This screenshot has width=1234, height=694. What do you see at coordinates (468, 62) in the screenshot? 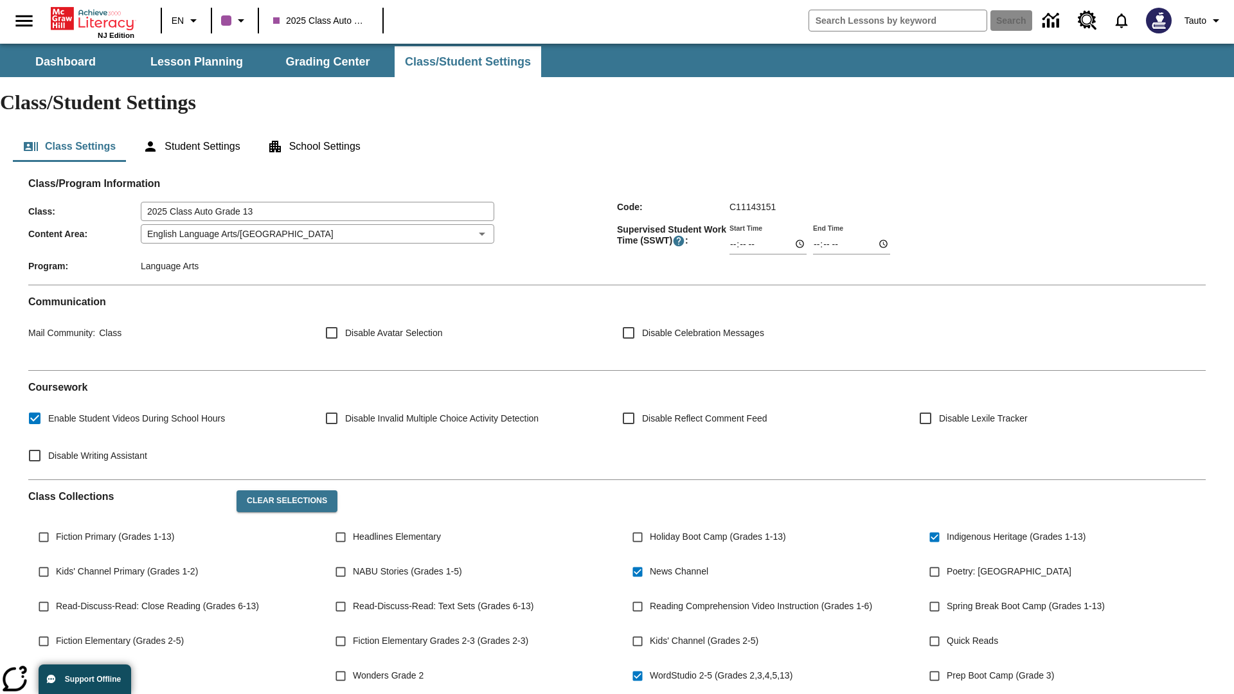
I see `span: Class/Student Settings` at bounding box center [468, 62].